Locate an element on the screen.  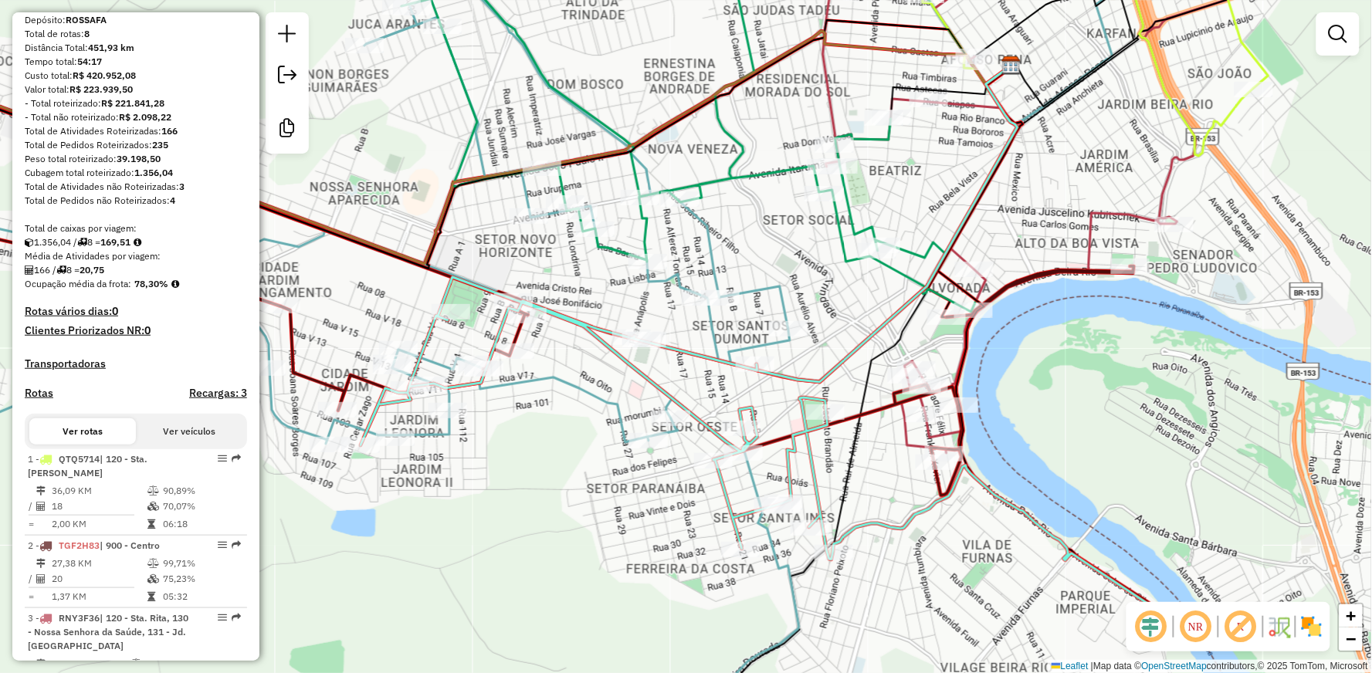
span: | 900 - Centro is located at coordinates (130, 545).